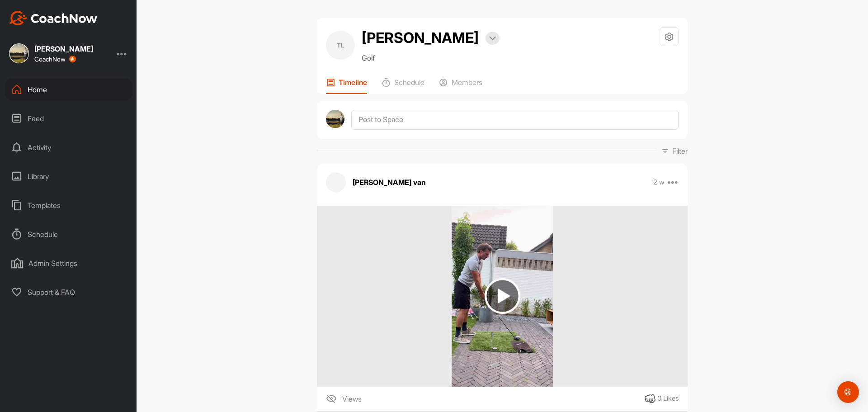 The height and width of the screenshot is (412, 868). What do you see at coordinates (69, 292) in the screenshot?
I see `div: Support & FAQ` at bounding box center [69, 292].